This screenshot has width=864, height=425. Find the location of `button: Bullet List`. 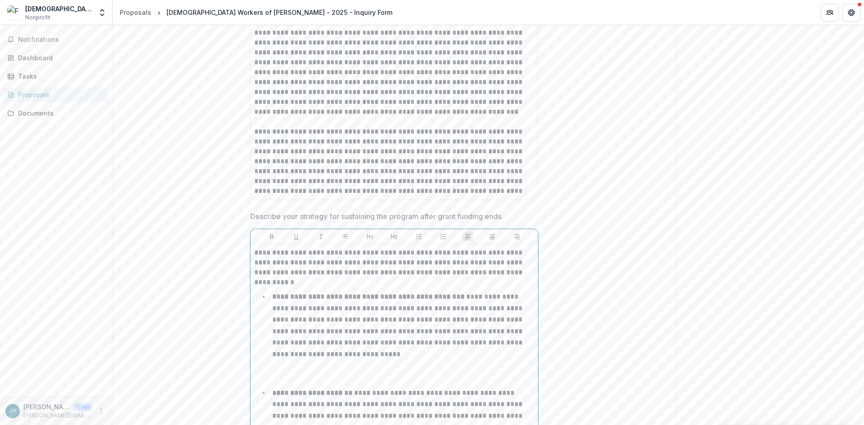

button: Bullet List is located at coordinates (419, 237).